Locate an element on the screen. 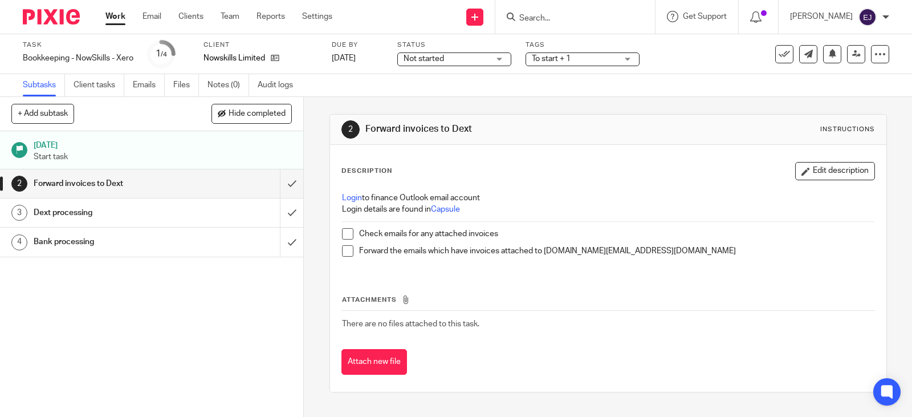 Image resolution: width=912 pixels, height=417 pixels. a: Client tasks is located at coordinates (99, 85).